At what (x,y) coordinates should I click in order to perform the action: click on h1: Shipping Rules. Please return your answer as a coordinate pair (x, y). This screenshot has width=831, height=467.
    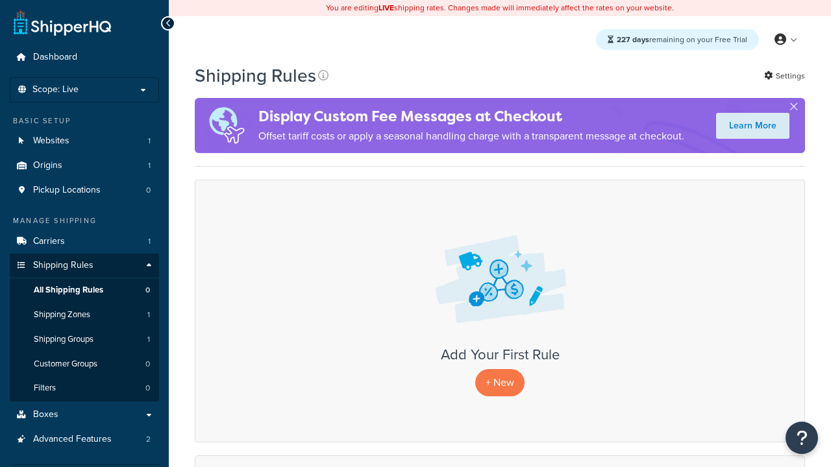
    Looking at the image, I should click on (255, 75).